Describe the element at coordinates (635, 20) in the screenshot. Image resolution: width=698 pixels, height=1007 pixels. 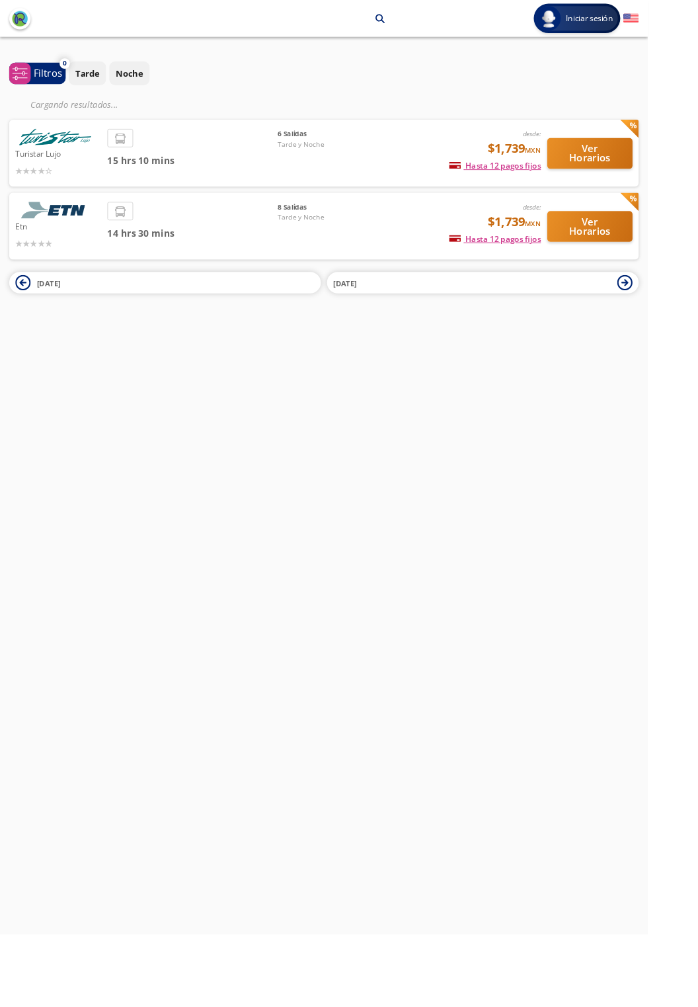
I see `span: Iniciar sesión` at that location.